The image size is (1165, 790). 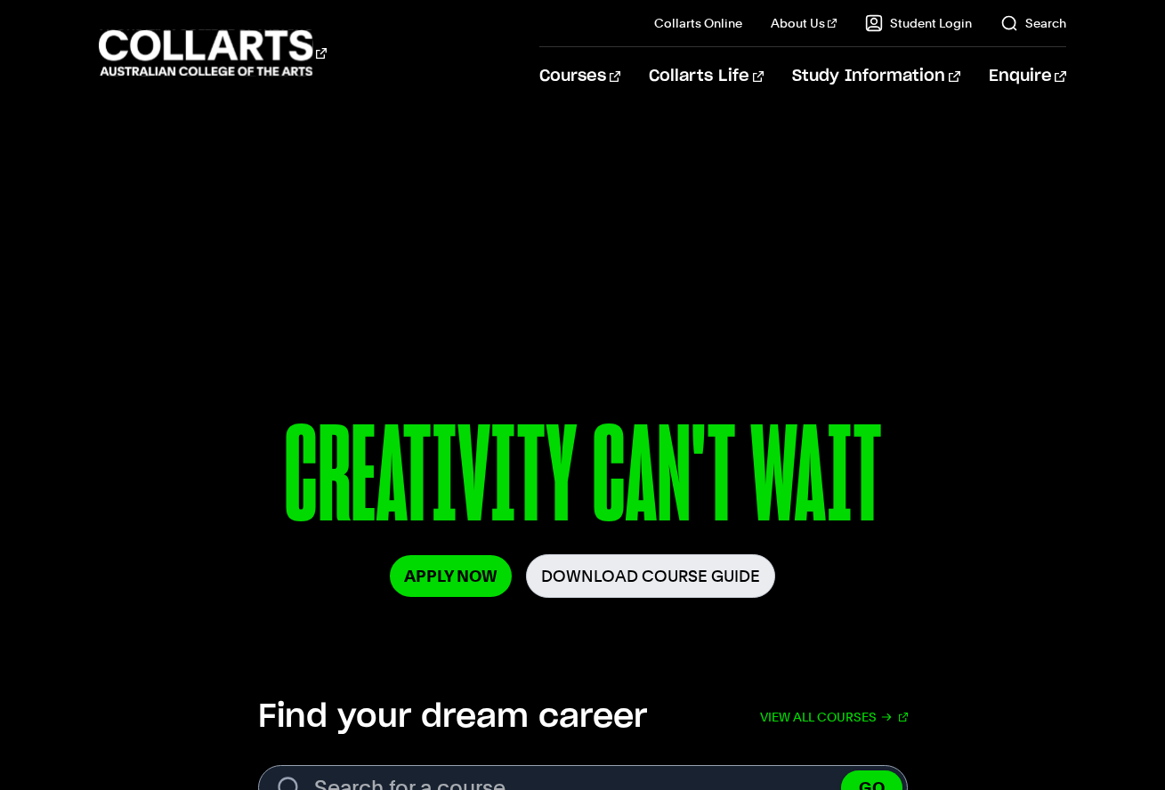 What do you see at coordinates (834, 717) in the screenshot?
I see `a: View all courses` at bounding box center [834, 717].